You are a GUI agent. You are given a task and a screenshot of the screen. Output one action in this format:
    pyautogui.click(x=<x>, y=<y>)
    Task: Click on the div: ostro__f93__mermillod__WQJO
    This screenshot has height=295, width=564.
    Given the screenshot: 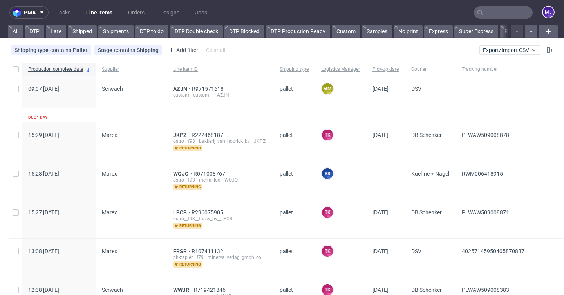 What is the action you would take?
    pyautogui.click(x=220, y=180)
    